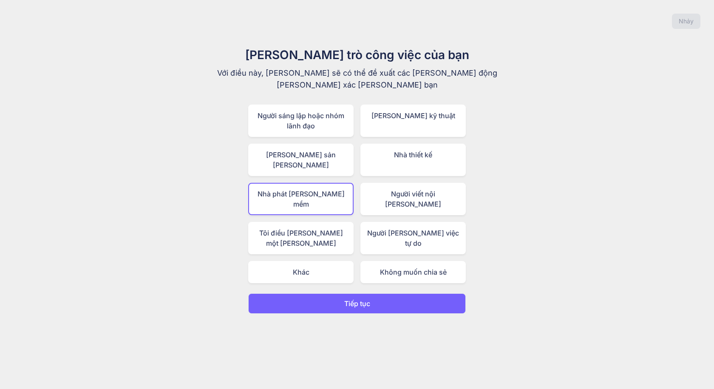 The image size is (714, 389). I want to click on button: Nhảy, so click(686, 21).